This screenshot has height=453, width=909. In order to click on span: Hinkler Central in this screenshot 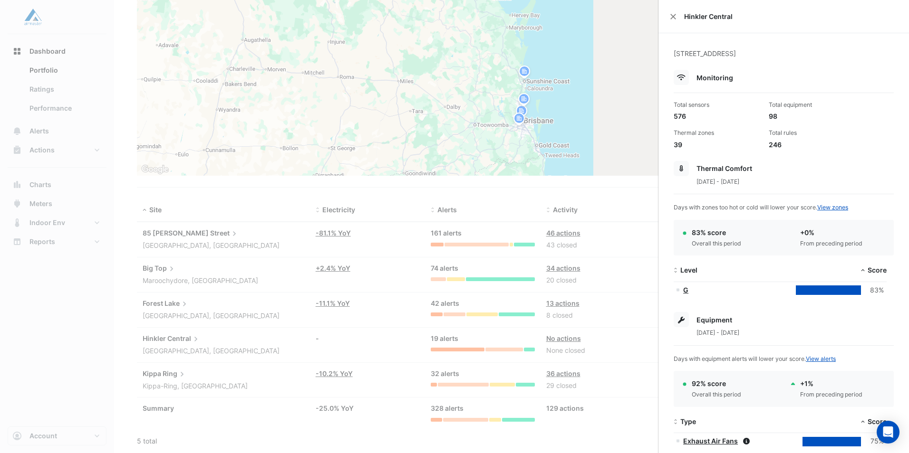, I will do `click(790, 16)`.